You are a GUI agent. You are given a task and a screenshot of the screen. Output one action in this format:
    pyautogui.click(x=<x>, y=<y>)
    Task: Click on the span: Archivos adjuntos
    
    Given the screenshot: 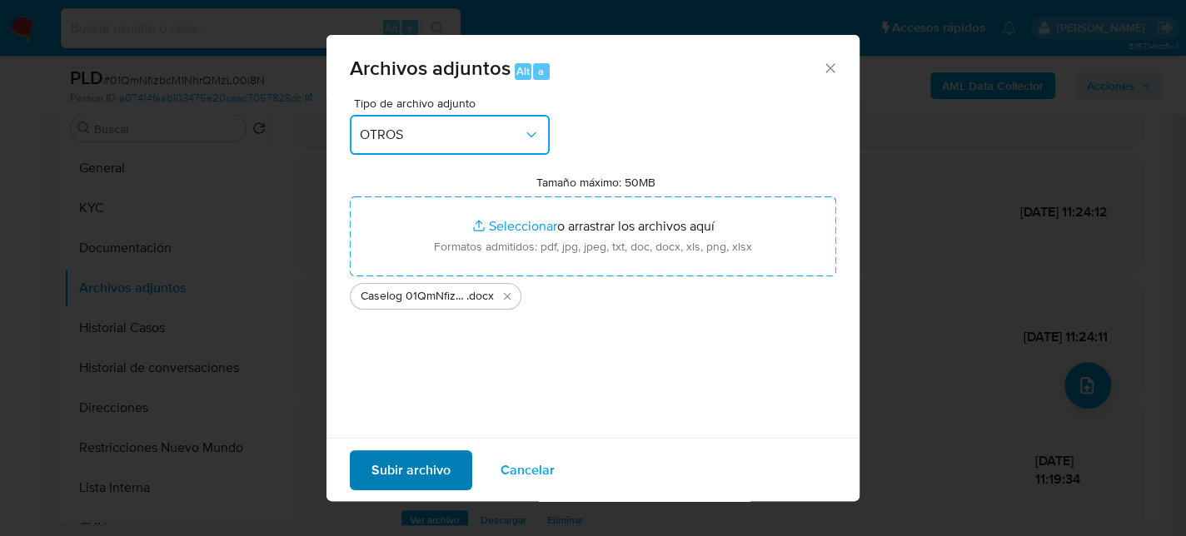 What is the action you would take?
    pyautogui.click(x=430, y=67)
    